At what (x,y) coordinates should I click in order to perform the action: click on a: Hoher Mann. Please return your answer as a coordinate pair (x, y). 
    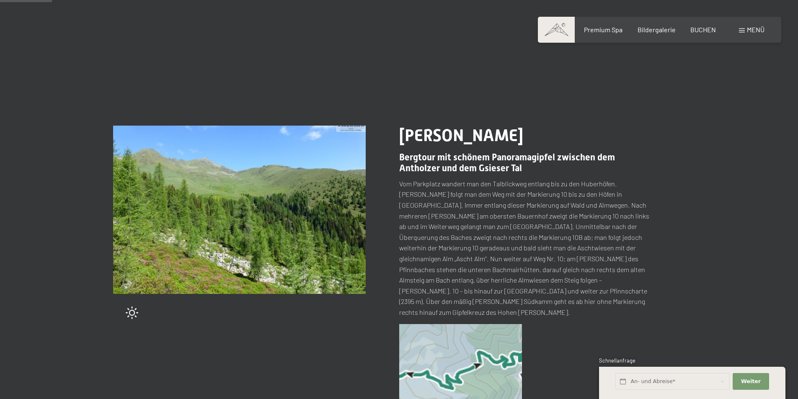
    Looking at the image, I should click on (239, 210).